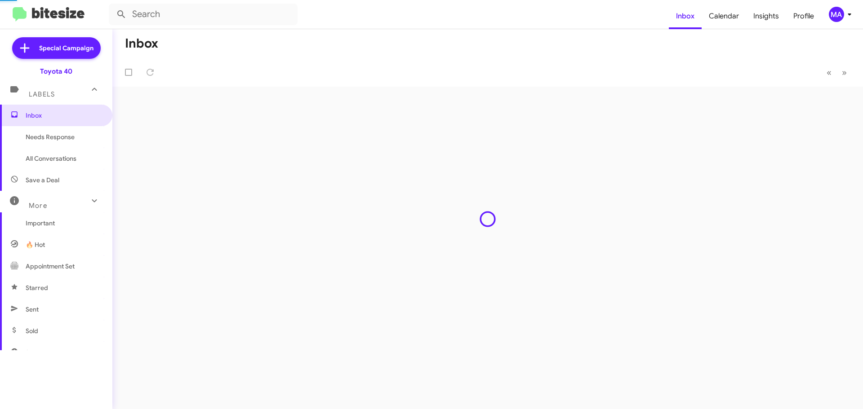 This screenshot has width=863, height=409. What do you see at coordinates (837, 72) in the screenshot?
I see `nav: Page navigation example` at bounding box center [837, 72].